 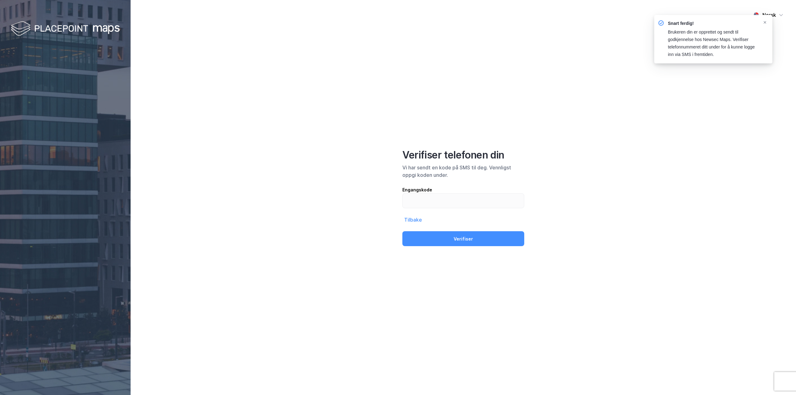 What do you see at coordinates (463, 190) in the screenshot?
I see `div: Engangskode` at bounding box center [463, 190].